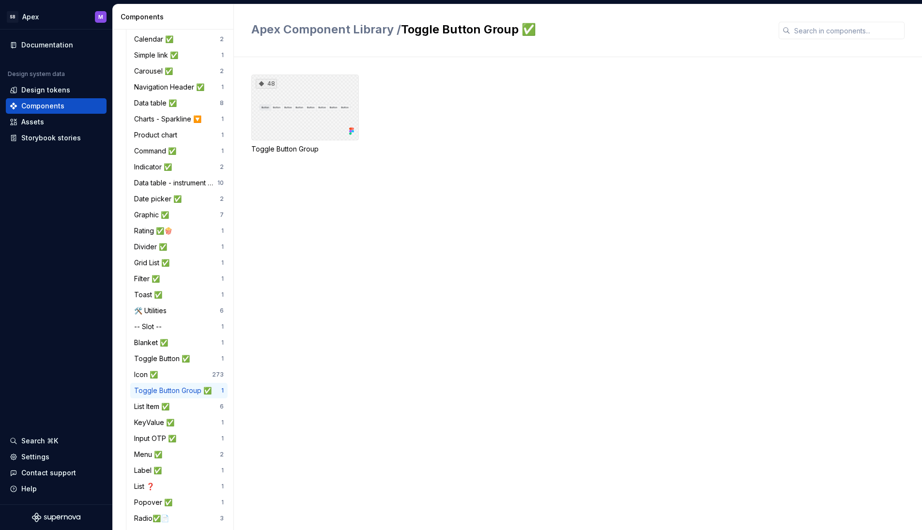 This screenshot has width=922, height=530. I want to click on a: Date picker ✅2, so click(179, 199).